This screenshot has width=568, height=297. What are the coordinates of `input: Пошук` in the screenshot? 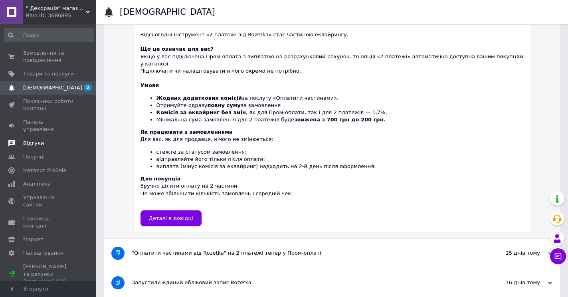 It's located at (49, 35).